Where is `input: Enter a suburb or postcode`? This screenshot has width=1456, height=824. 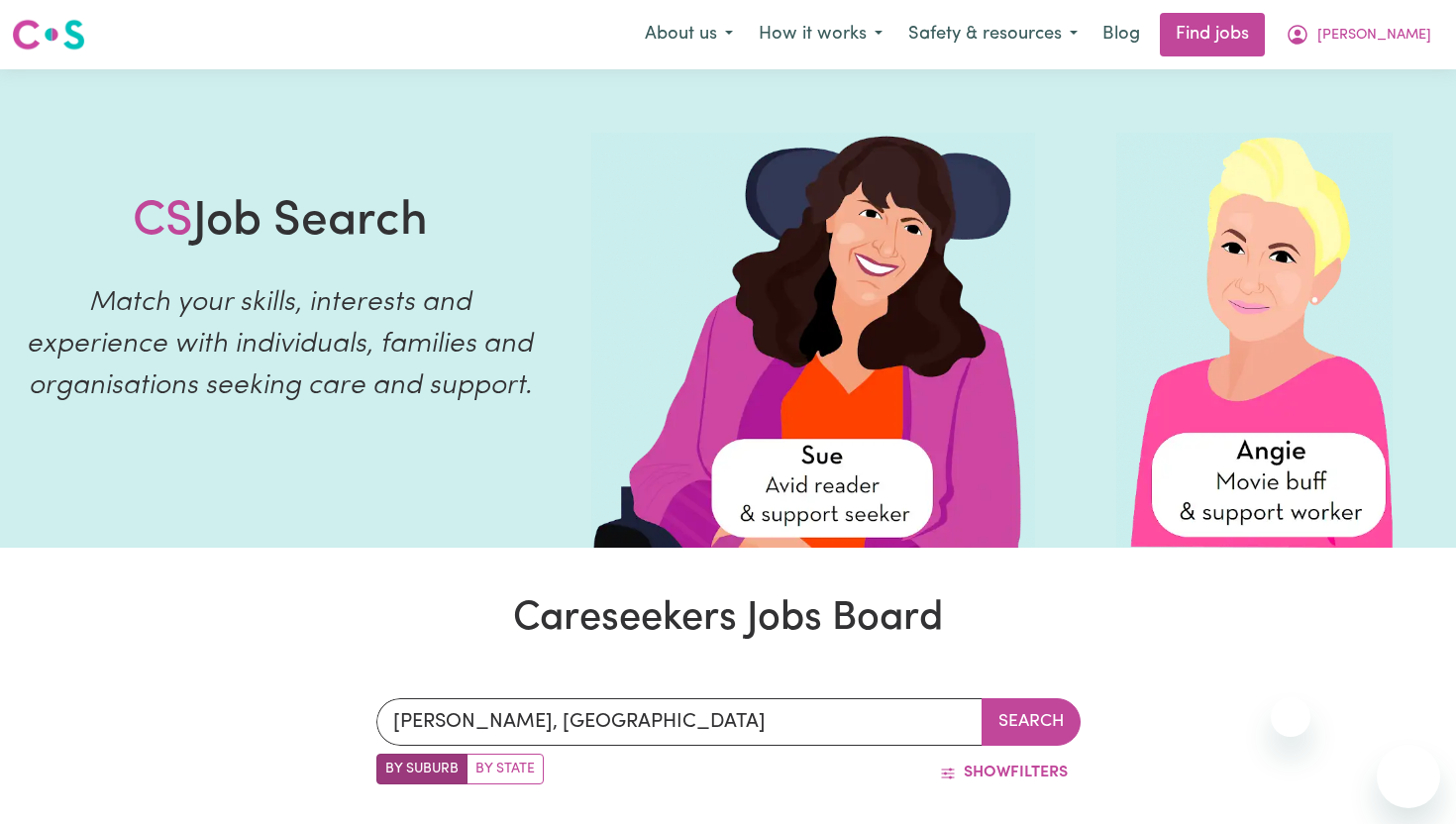 input: Enter a suburb or postcode is located at coordinates (679, 722).